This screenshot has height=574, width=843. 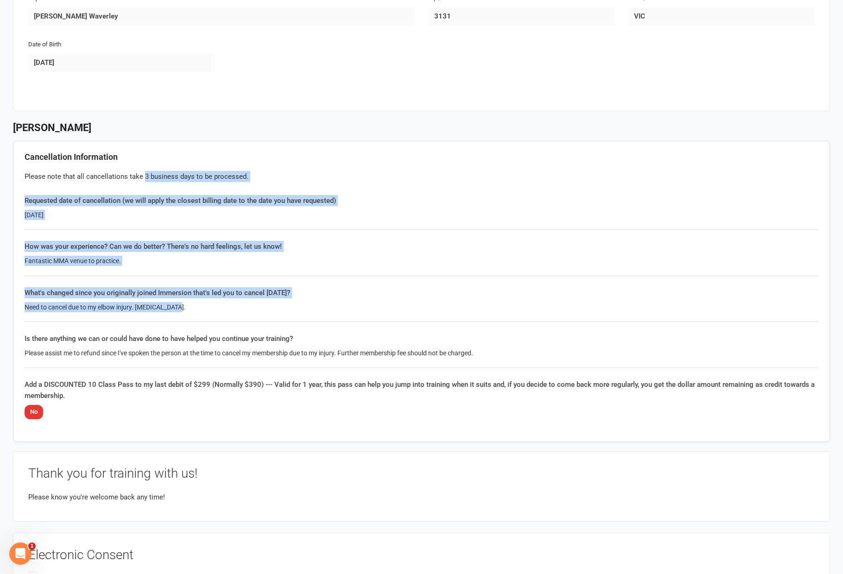 I want to click on div: Is there anything we can or could have done to have helped you continue your training?, so click(x=421, y=339).